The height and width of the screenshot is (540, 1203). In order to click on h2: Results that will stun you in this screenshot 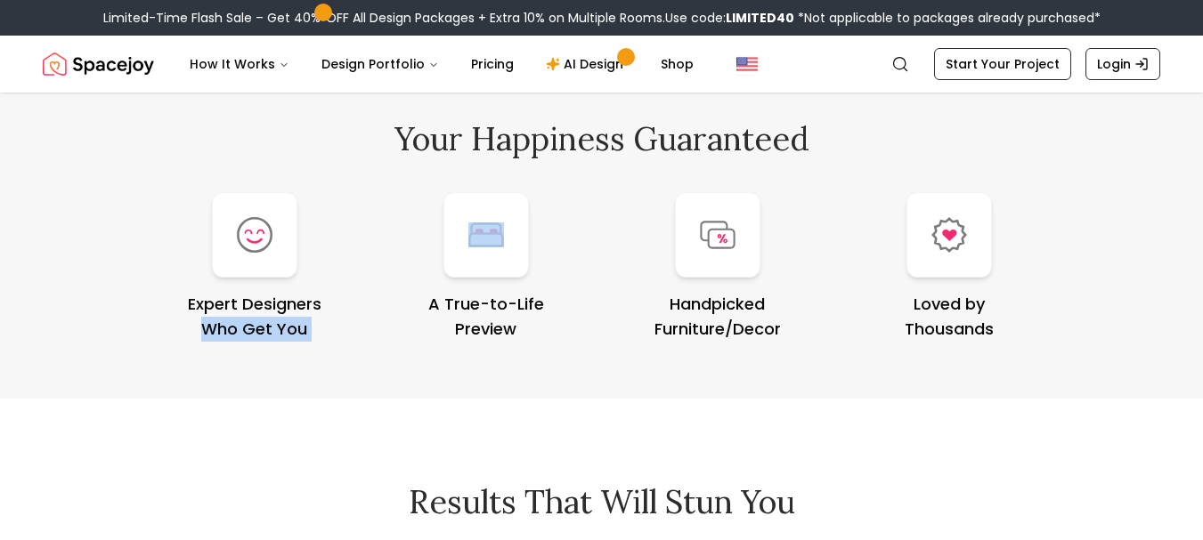, I will do `click(601, 502)`.